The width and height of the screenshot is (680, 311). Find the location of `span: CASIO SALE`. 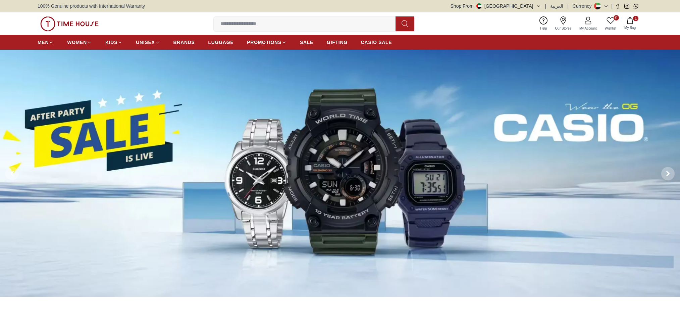

span: CASIO SALE is located at coordinates (376, 42).